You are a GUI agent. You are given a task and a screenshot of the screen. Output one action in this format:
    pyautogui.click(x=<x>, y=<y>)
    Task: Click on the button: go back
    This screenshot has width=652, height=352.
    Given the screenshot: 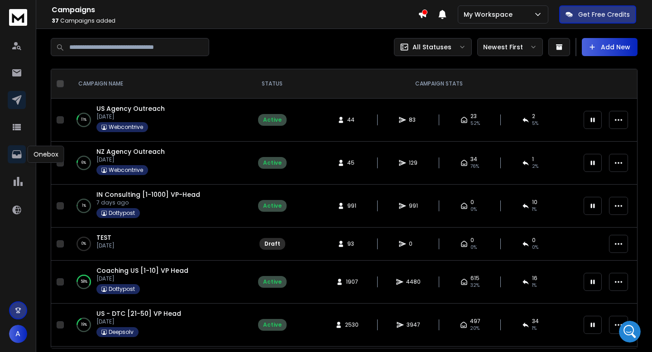 What is the action you would take?
    pyautogui.click(x=14, y=12)
    